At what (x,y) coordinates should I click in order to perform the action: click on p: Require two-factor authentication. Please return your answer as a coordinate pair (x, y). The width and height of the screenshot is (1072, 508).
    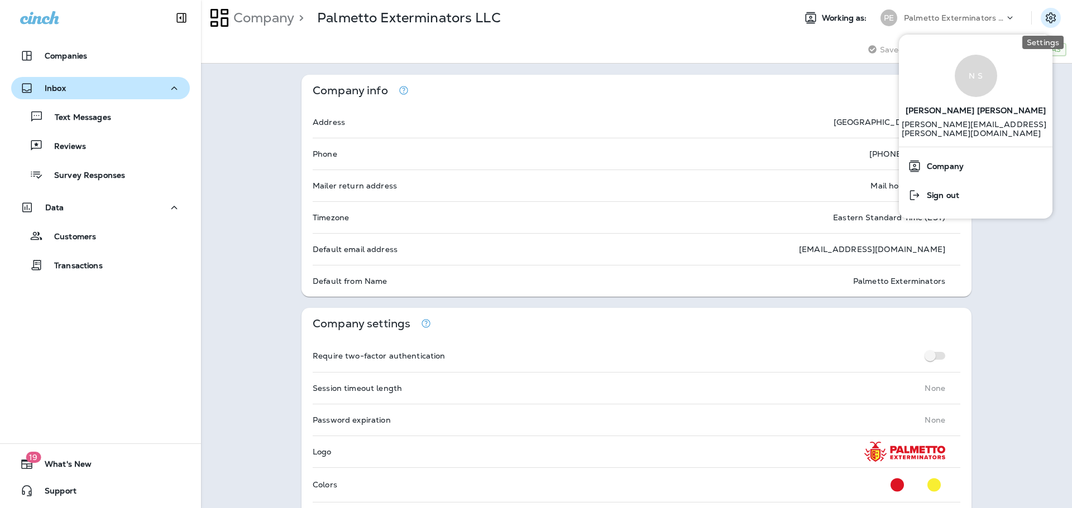
    Looking at the image, I should click on (379, 356).